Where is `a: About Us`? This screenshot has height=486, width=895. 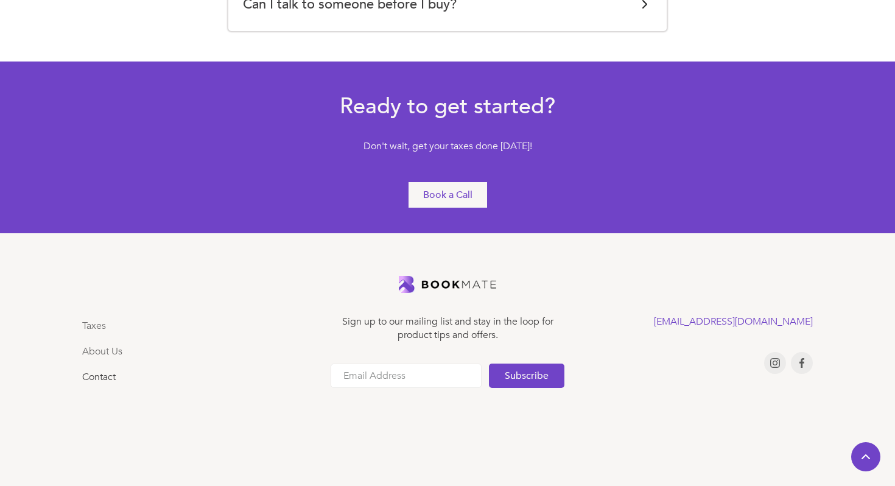 a: About Us is located at coordinates (102, 351).